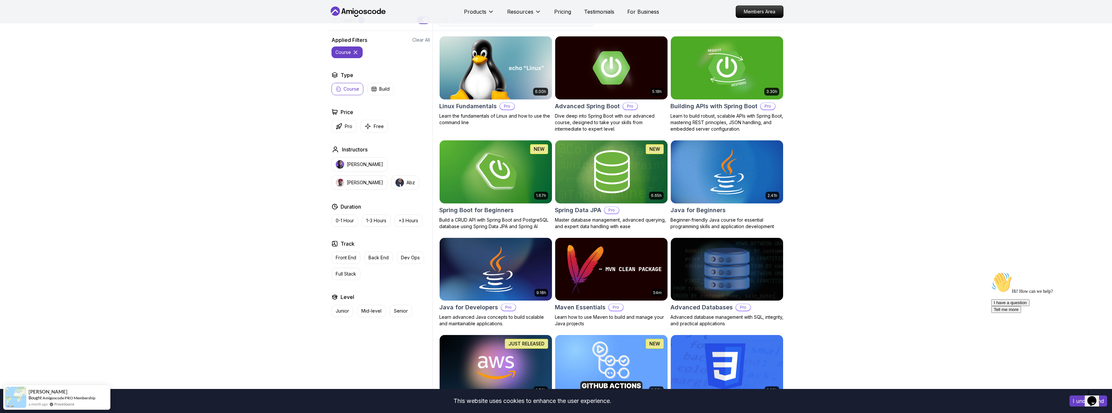 The image size is (1112, 413). What do you see at coordinates (727, 269) in the screenshot?
I see `img: Advanced Databases card` at bounding box center [727, 269].